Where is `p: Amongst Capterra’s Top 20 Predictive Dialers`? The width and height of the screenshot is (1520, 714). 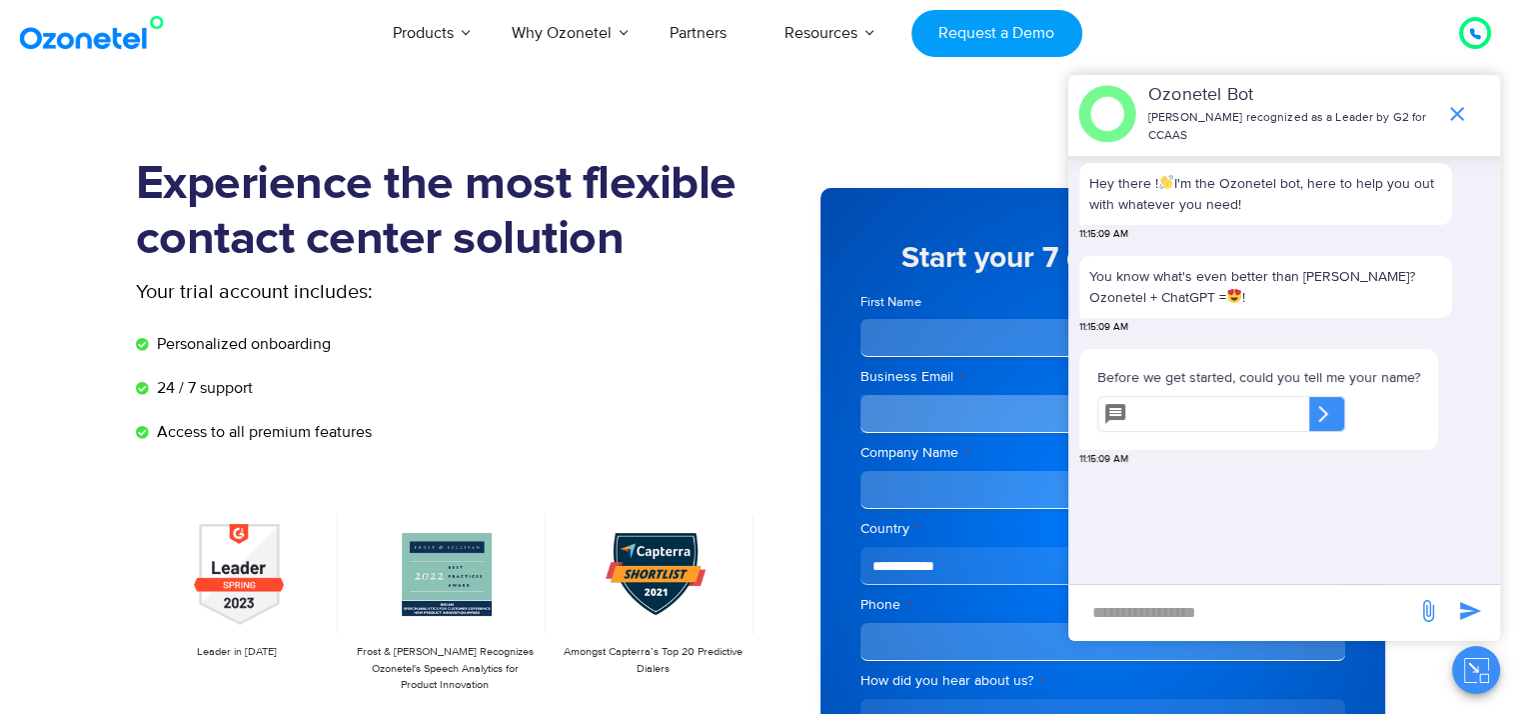
p: Amongst Capterra’s Top 20 Predictive Dialers is located at coordinates (653, 660).